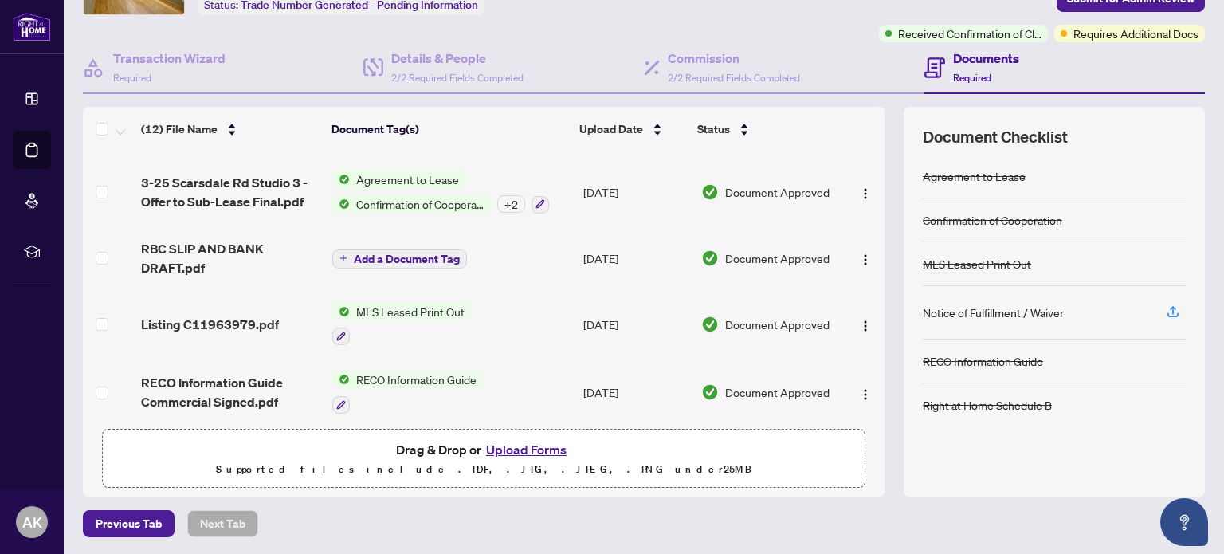  Describe the element at coordinates (410, 312) in the screenshot. I see `span: MLS Leased Print Out` at that location.